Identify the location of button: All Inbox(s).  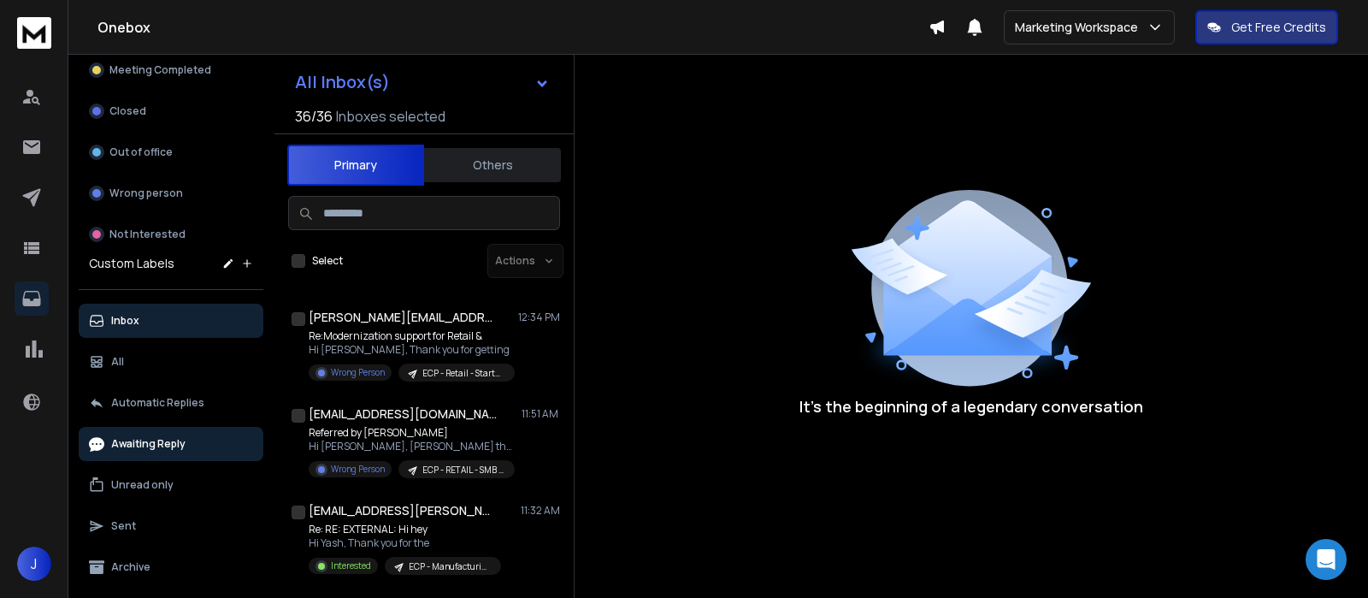
(423, 82).